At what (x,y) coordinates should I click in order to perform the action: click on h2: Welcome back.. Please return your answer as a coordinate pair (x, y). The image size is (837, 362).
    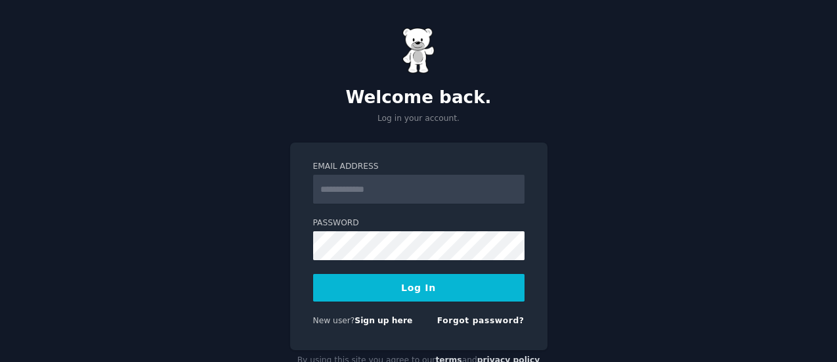
    Looking at the image, I should click on (419, 98).